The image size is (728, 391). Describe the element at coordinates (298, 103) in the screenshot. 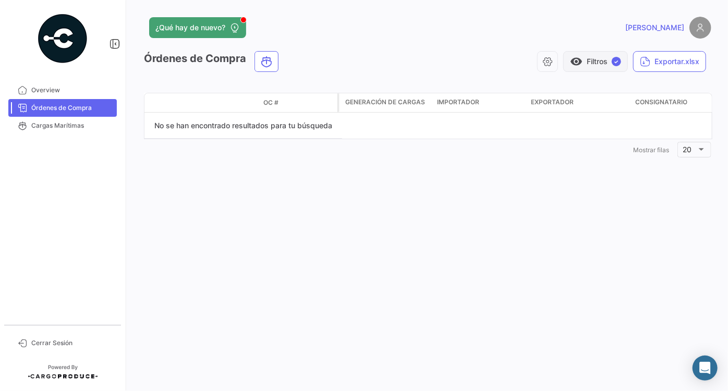

I see `datatable-header-cell: OC #` at that location.